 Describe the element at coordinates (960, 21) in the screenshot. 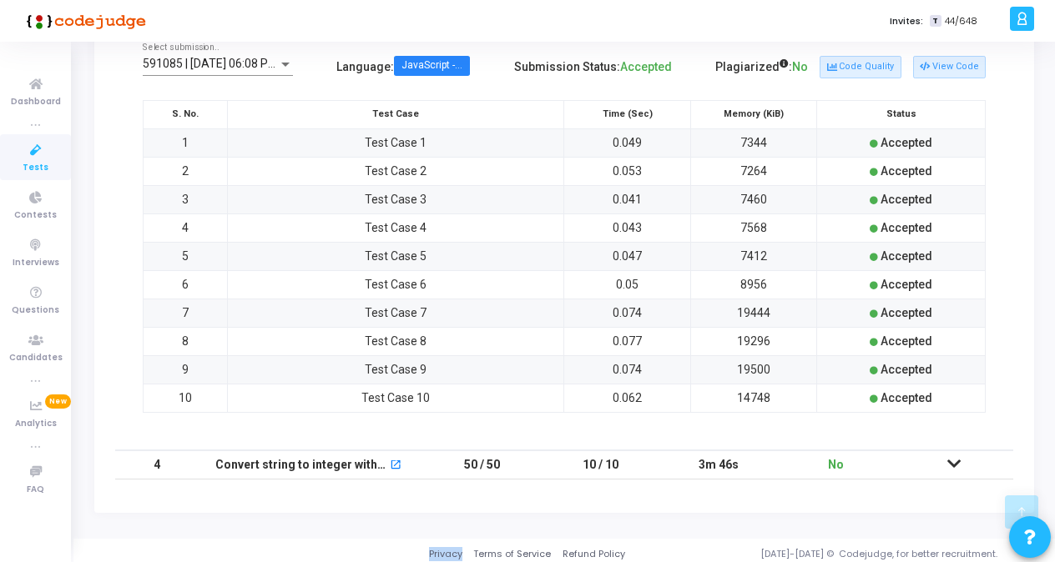

I see `span: 44/648` at that location.